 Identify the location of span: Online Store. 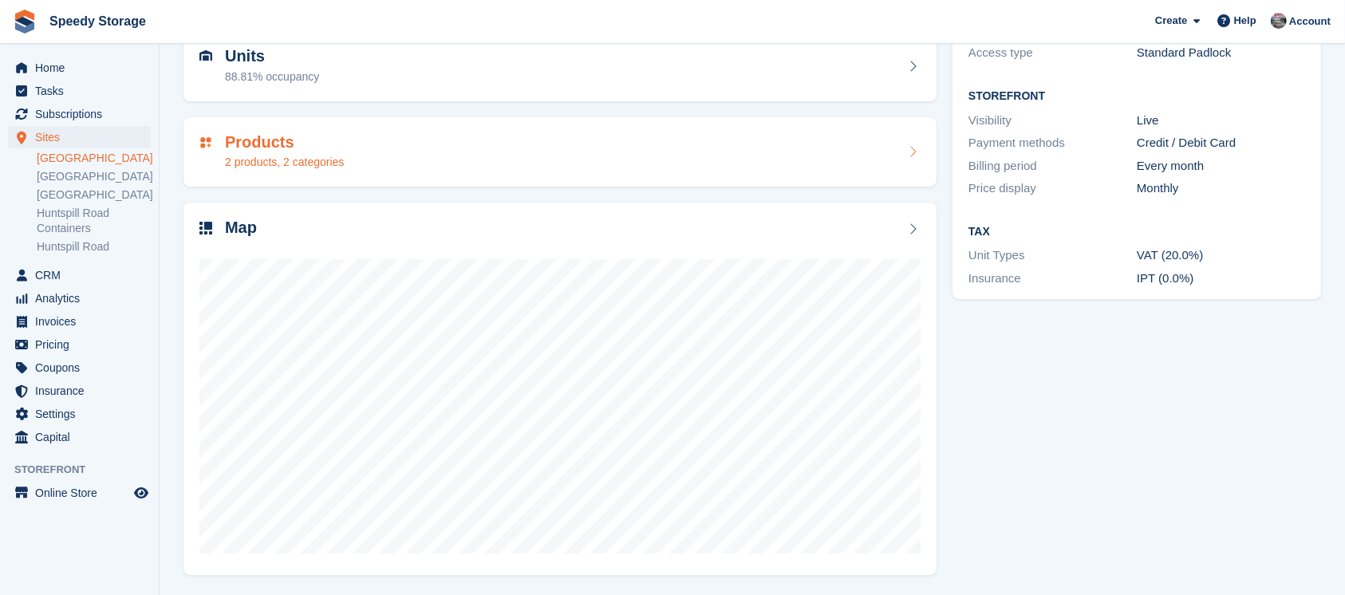
(83, 493).